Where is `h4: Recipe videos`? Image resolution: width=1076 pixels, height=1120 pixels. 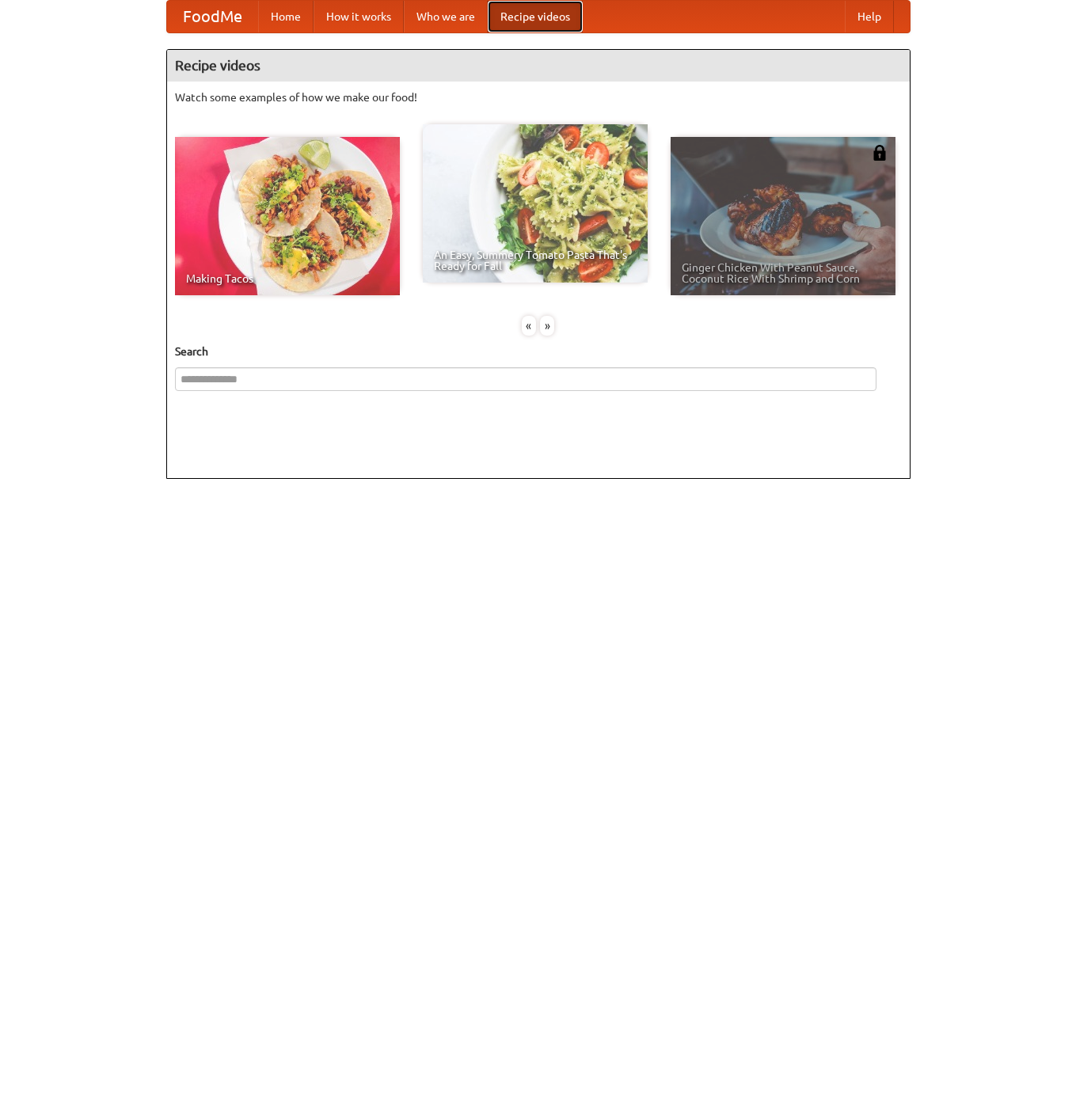
h4: Recipe videos is located at coordinates (538, 66).